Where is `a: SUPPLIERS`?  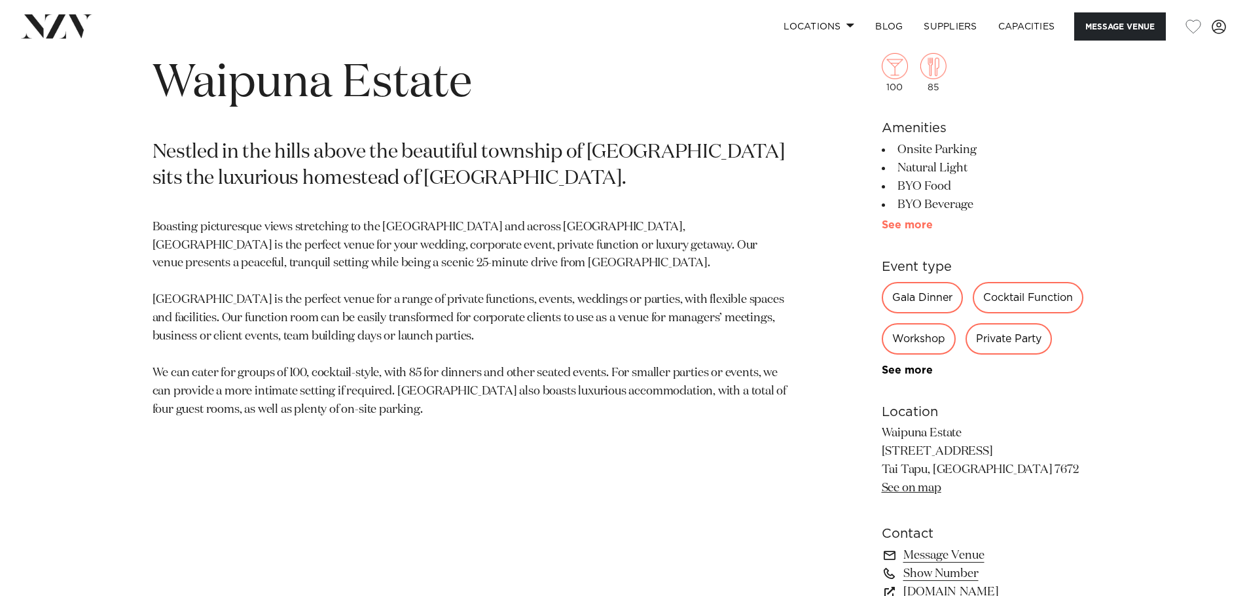
a: SUPPLIERS is located at coordinates (950, 26).